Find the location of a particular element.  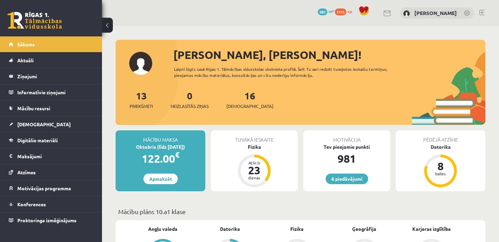

a: 981 mP is located at coordinates (326, 11).